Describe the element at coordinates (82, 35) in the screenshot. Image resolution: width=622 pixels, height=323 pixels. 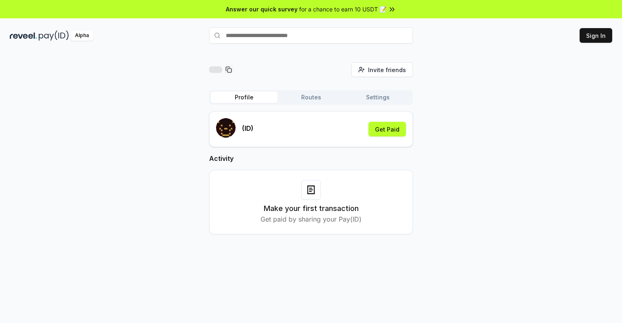
I see `div: Alpha` at that location.